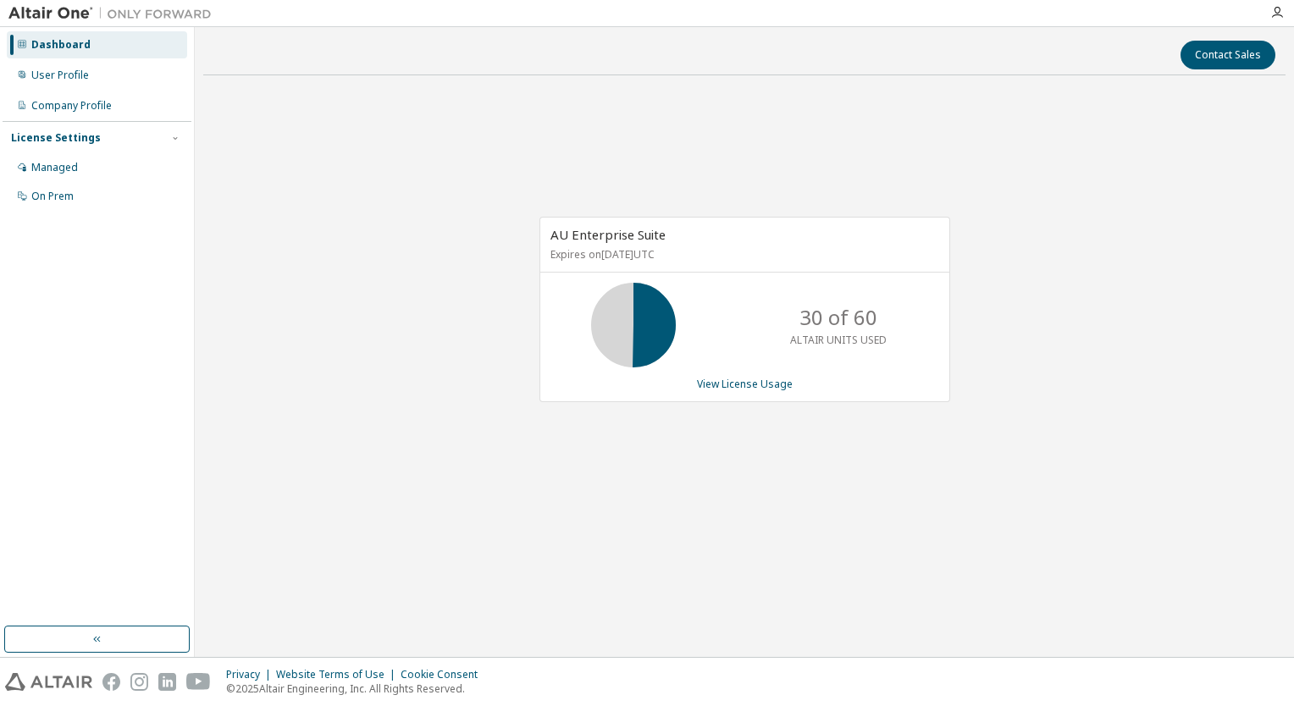 This screenshot has width=1294, height=706. Describe the element at coordinates (56, 138) in the screenshot. I see `div: License Settings` at that location.